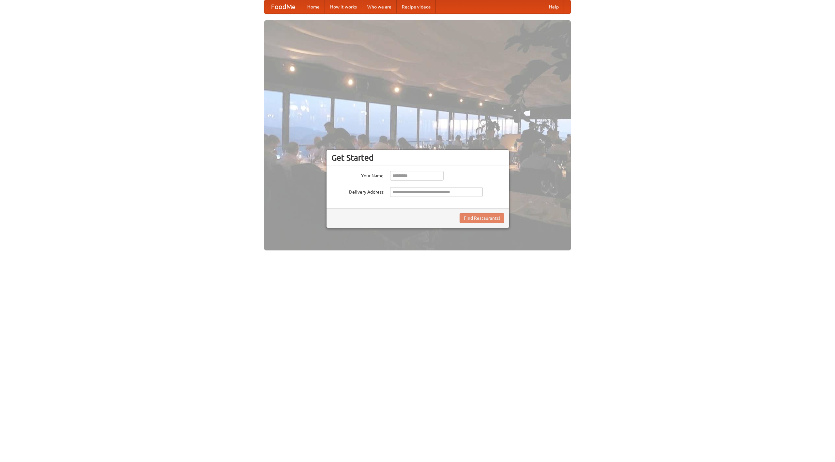 The height and width of the screenshot is (462, 835). Describe the element at coordinates (357, 174) in the screenshot. I see `label: Your Name` at that location.